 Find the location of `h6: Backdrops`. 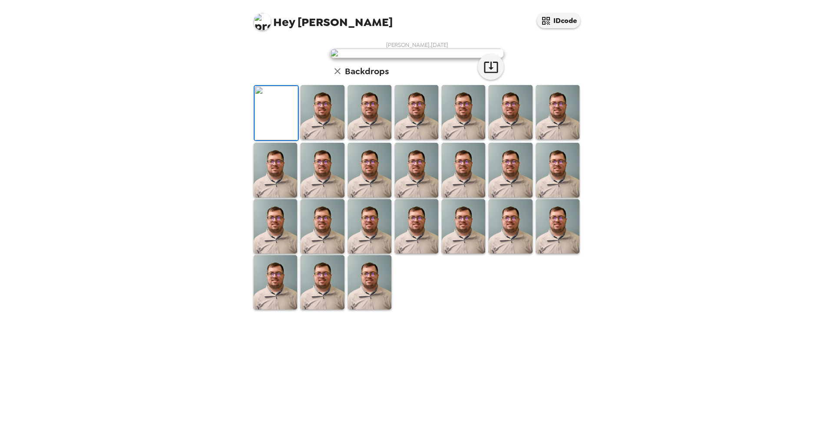

h6: Backdrops is located at coordinates (366, 71).